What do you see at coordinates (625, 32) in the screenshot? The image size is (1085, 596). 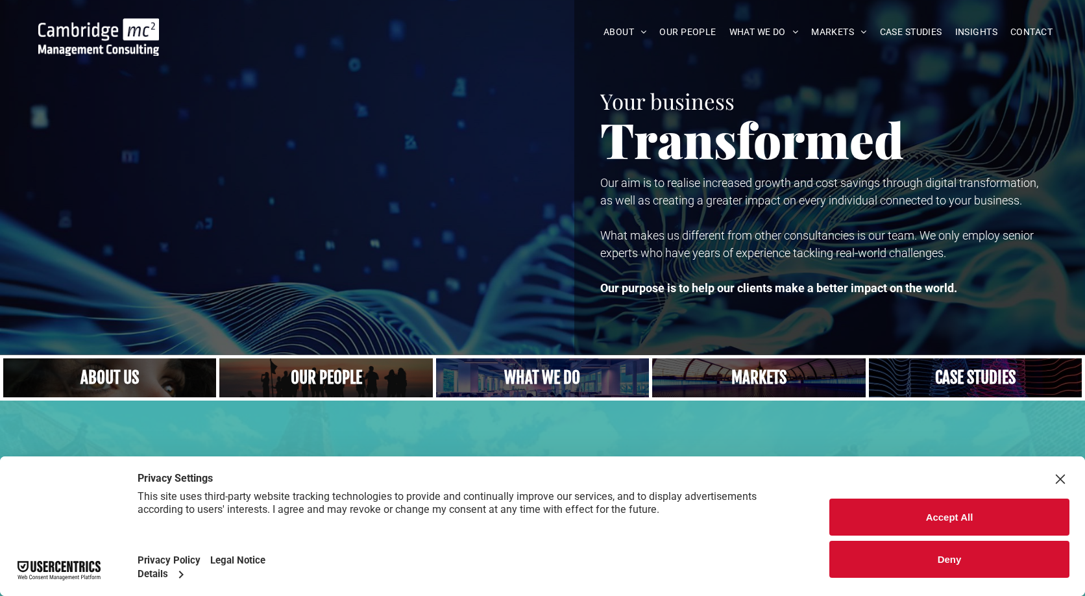 I see `a: ABOUT` at bounding box center [625, 32].